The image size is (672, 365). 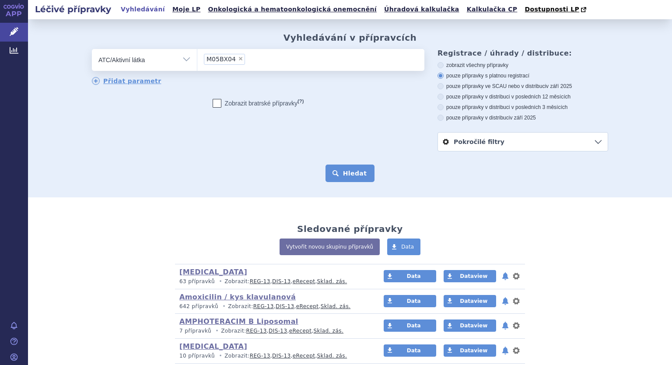 I want to click on a: Úhradová kalkulačka, so click(x=421, y=9).